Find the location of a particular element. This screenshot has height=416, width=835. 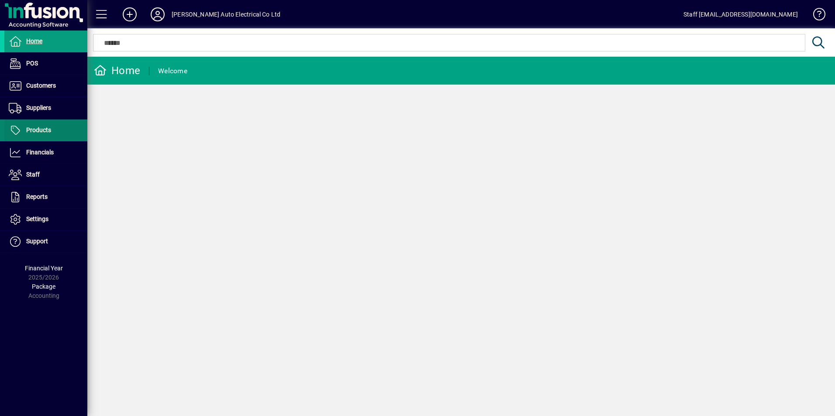

span: POS is located at coordinates (32, 63).